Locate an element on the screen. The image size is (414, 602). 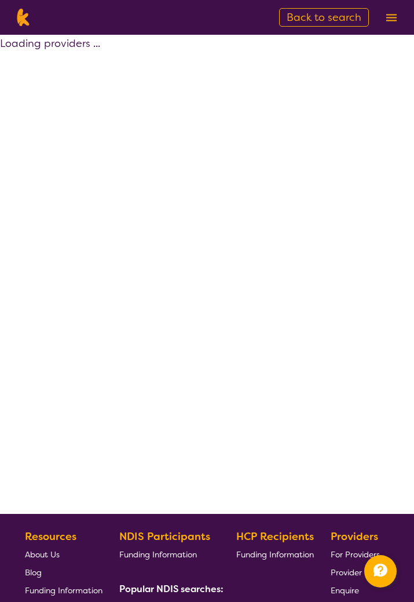
button: Channel Menu is located at coordinates (380, 571).